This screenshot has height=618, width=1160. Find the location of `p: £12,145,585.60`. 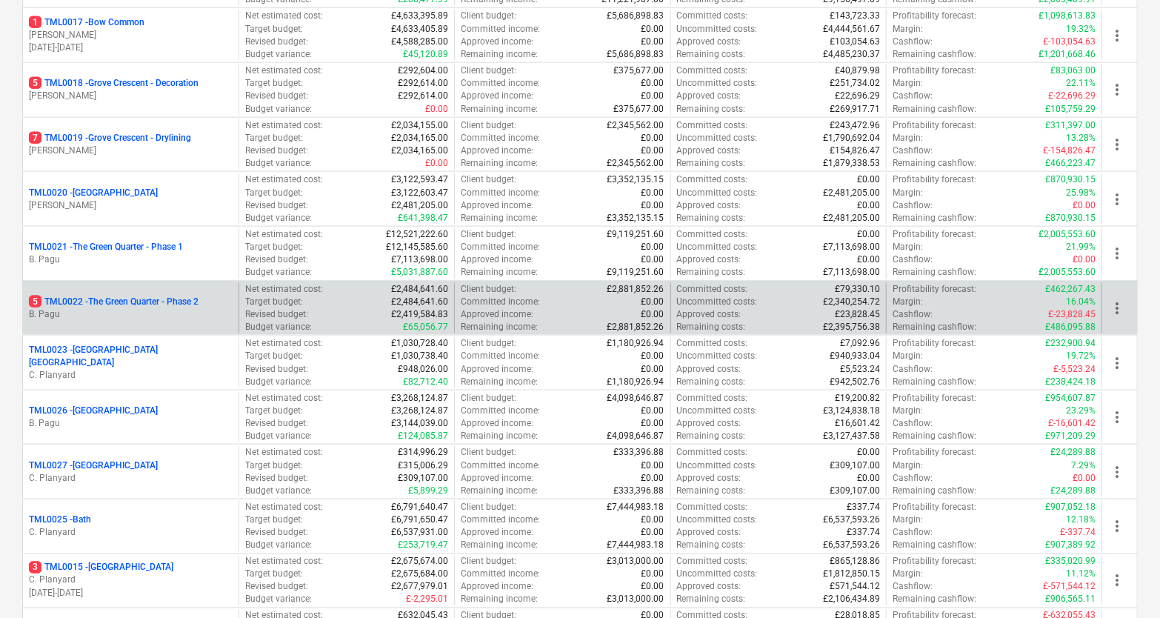

p: £12,145,585.60 is located at coordinates (417, 247).